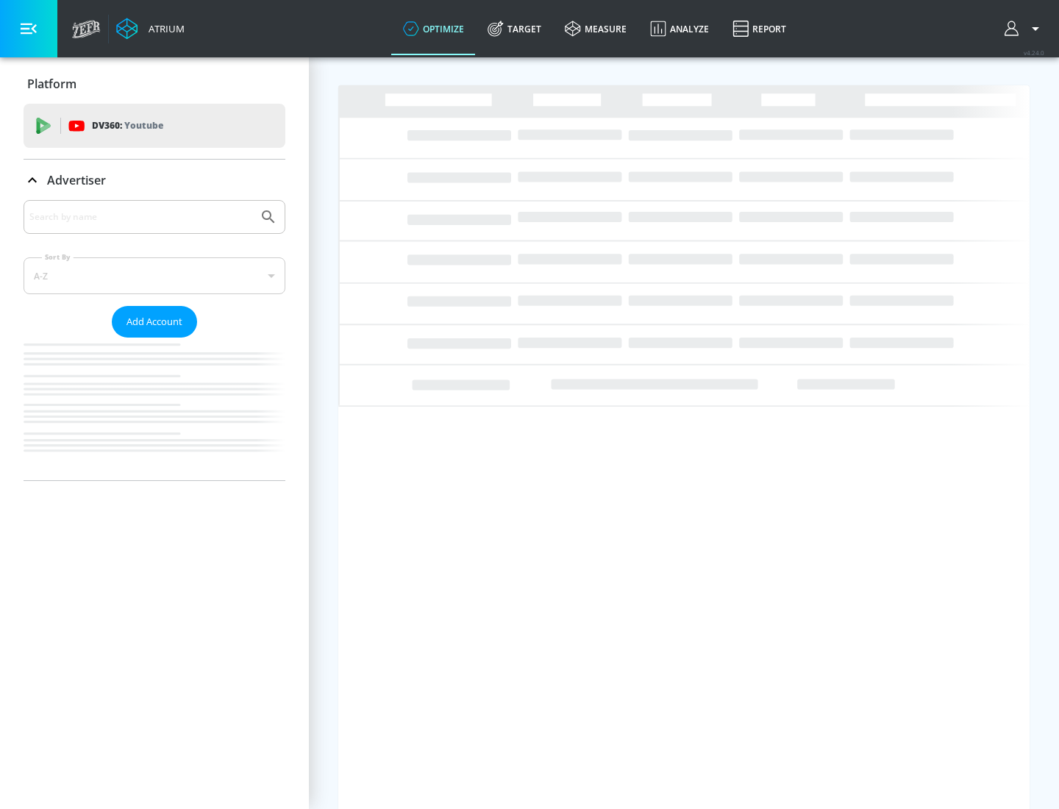 The width and height of the screenshot is (1059, 809). Describe the element at coordinates (57, 257) in the screenshot. I see `label: Sort By` at that location.